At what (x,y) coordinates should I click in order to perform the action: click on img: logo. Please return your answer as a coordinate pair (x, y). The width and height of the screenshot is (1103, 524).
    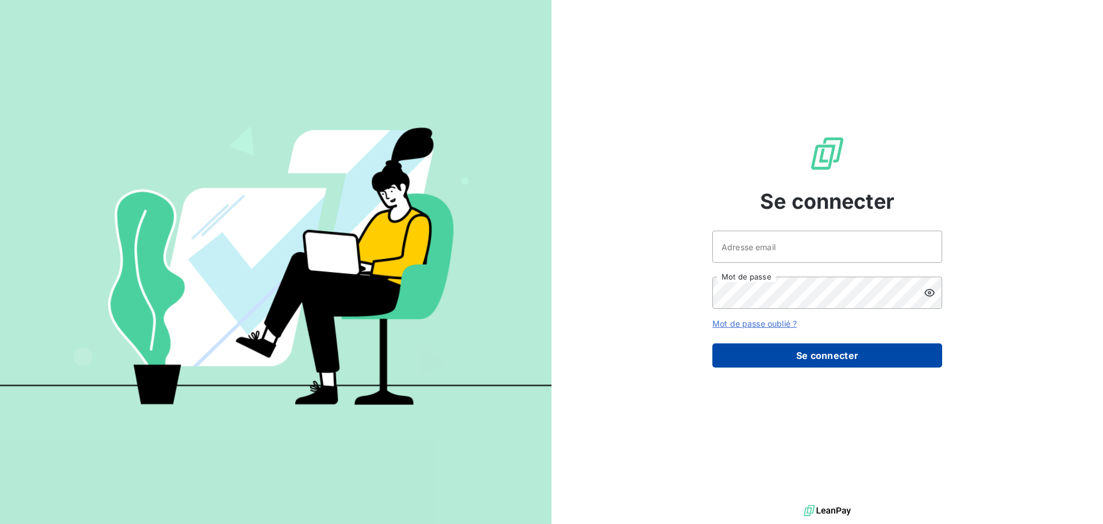
    Looking at the image, I should click on (828, 510).